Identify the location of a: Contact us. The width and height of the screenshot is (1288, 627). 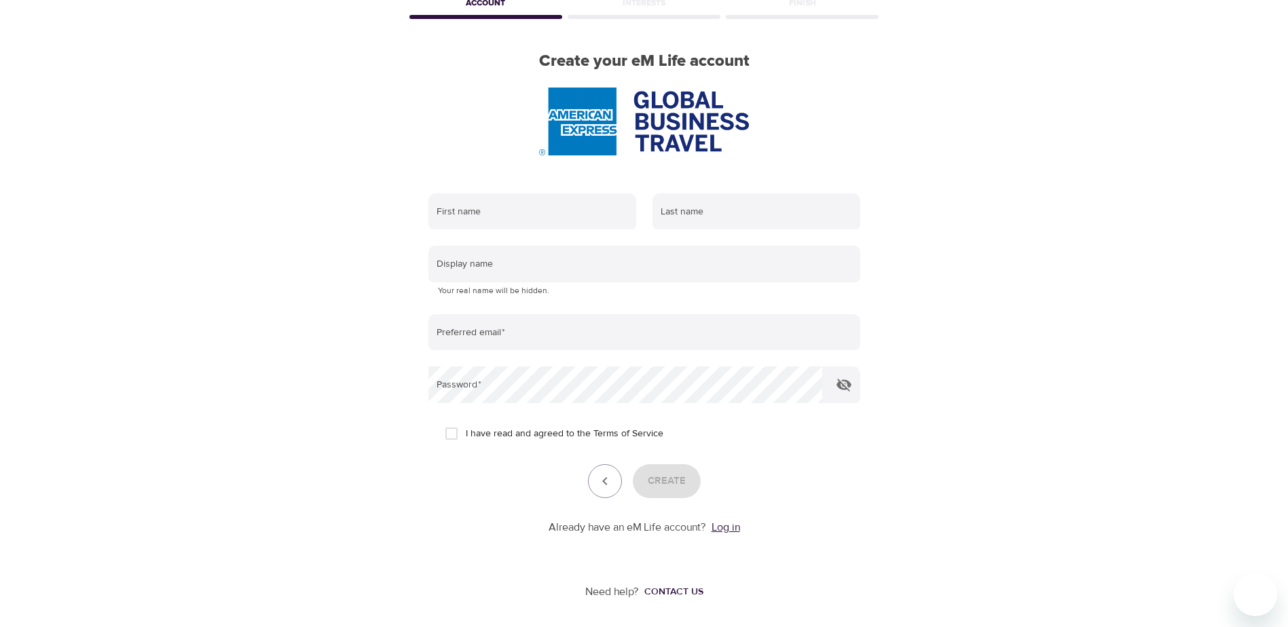
(671, 592).